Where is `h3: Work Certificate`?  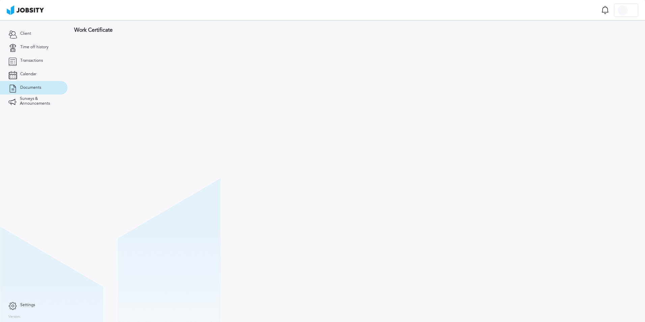
h3: Work Certificate is located at coordinates (356, 30).